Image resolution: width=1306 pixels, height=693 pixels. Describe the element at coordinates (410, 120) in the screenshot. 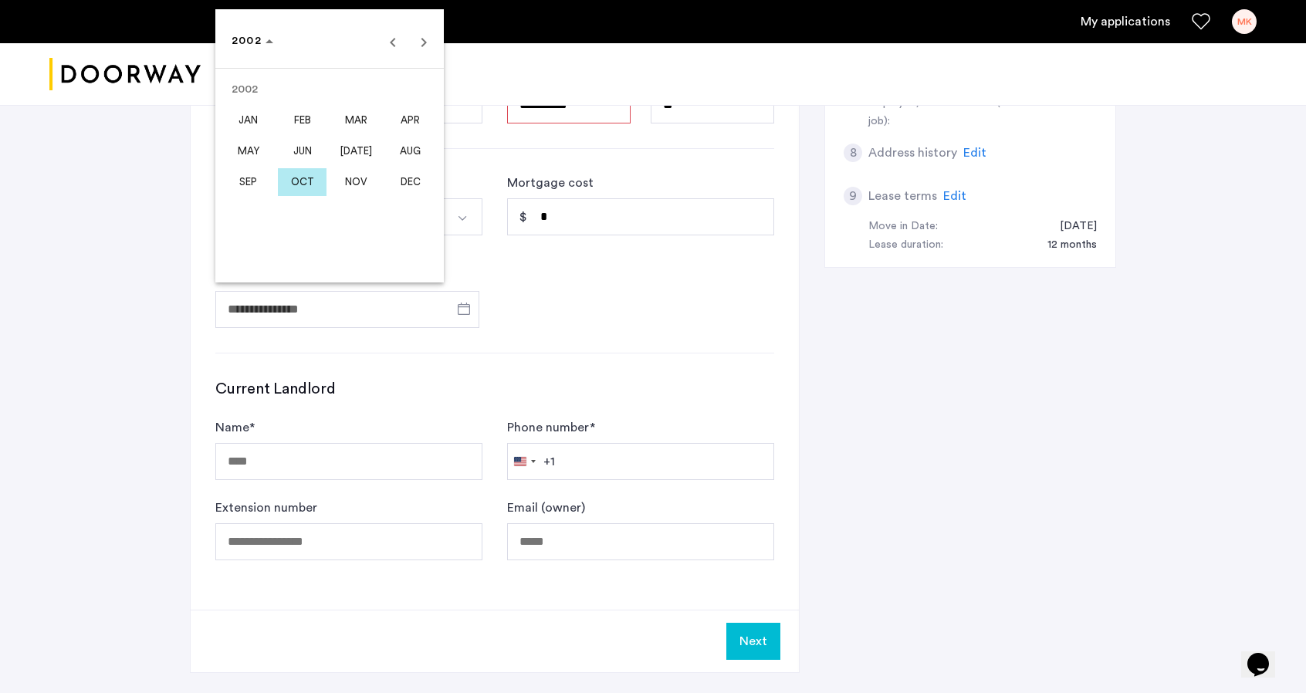

I see `span: APR` at that location.